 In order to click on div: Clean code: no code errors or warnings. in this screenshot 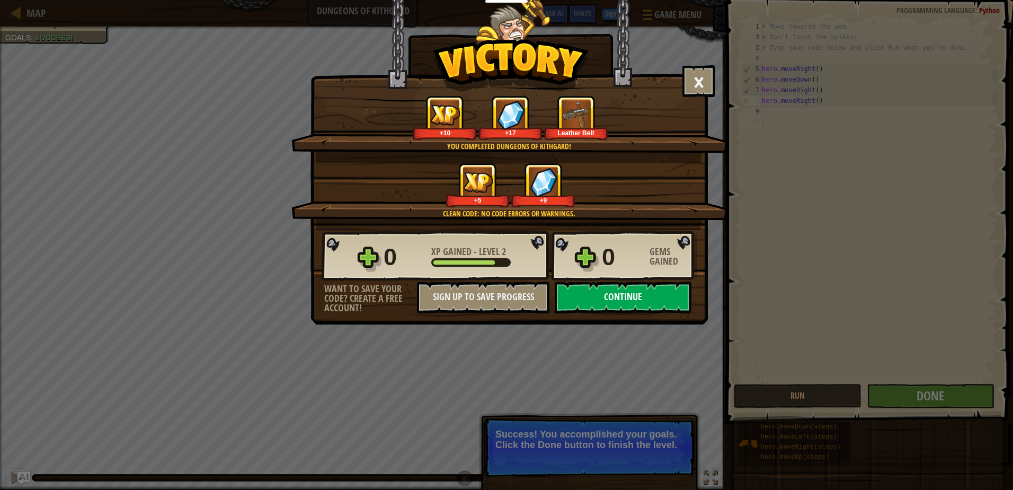, I will do `click(509, 214)`.